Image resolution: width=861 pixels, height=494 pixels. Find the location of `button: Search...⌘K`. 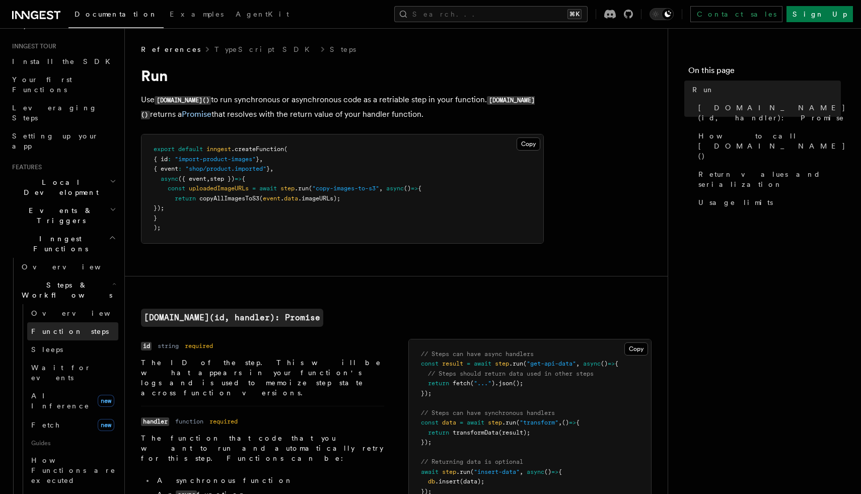

button: Search...⌘K is located at coordinates (491, 14).